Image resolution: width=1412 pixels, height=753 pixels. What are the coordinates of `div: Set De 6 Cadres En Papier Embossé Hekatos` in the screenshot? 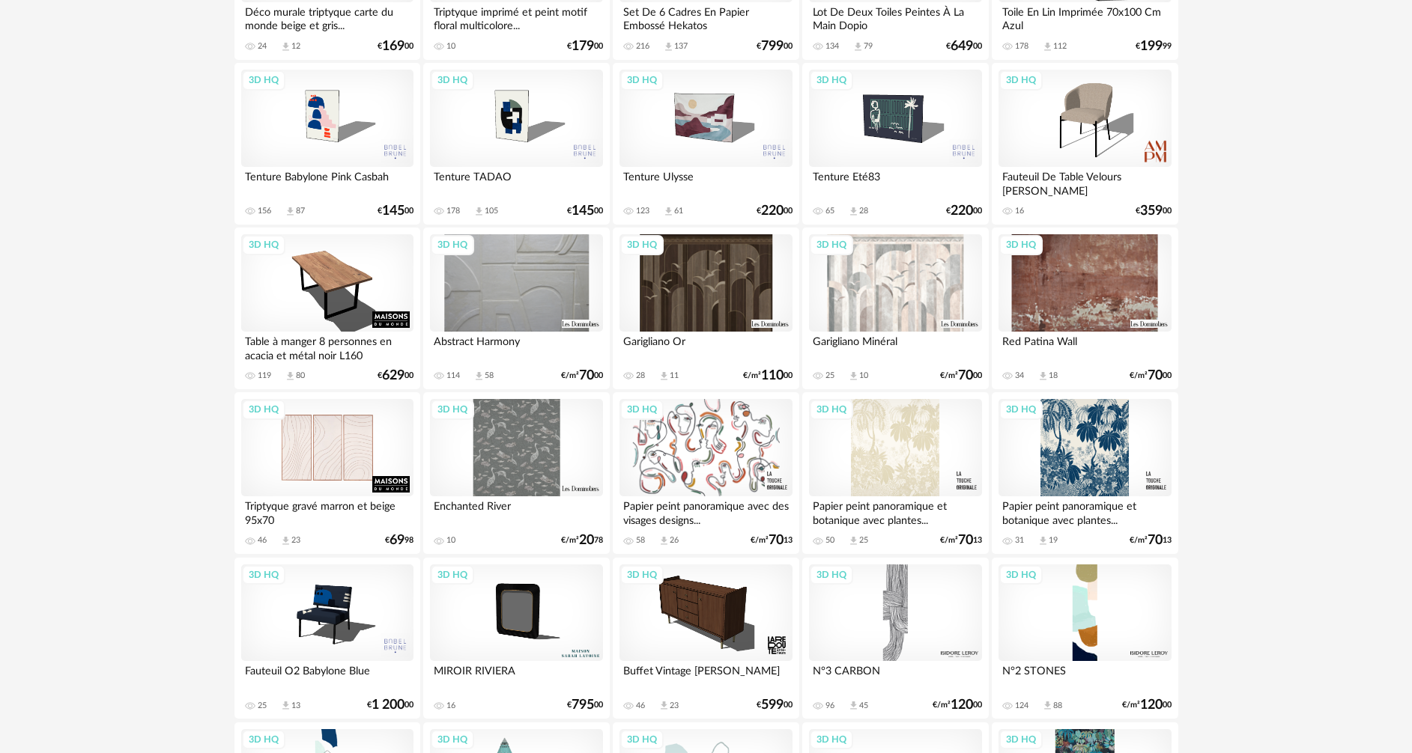 It's located at (705, 17).